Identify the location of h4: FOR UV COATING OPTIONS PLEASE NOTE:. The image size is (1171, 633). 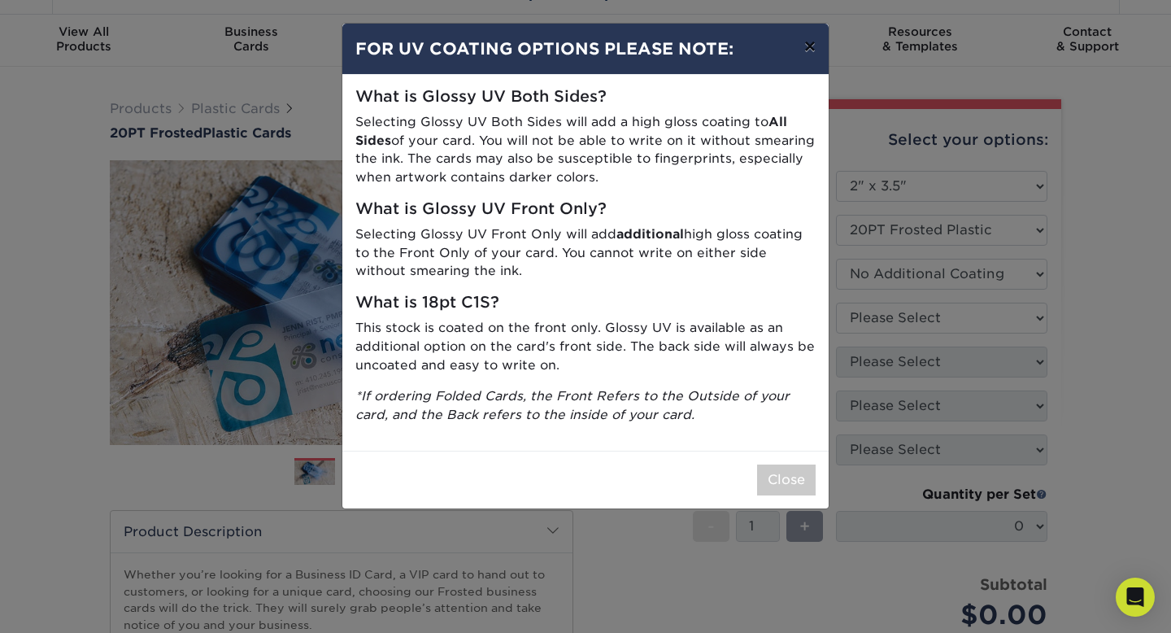
(585, 49).